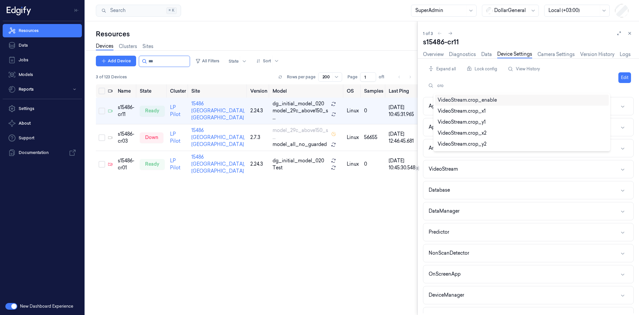 Image resolution: width=639 pixels, height=315 pixels. What do you see at coordinates (447, 295) in the screenshot?
I see `div: DeviceManager` at bounding box center [447, 295].